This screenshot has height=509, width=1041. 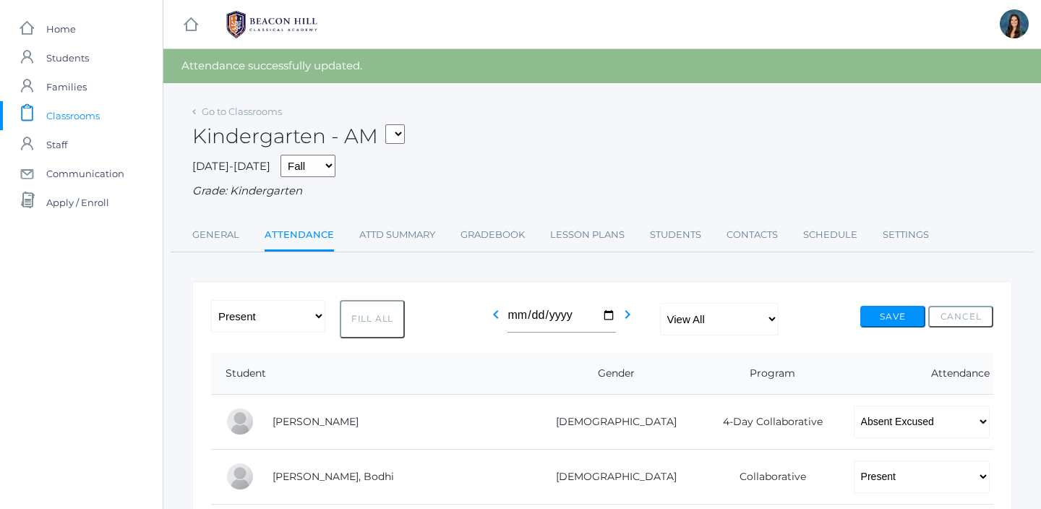 I want to click on a: Attendance, so click(x=299, y=236).